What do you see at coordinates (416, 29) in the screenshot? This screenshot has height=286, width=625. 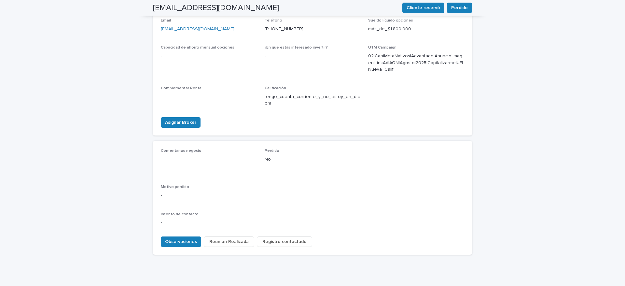 I see `p: más_de_$1.800.000` at bounding box center [416, 29].